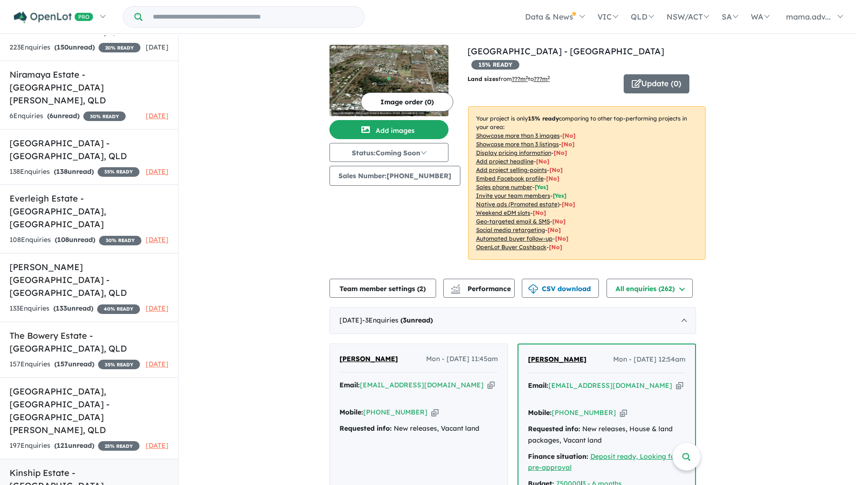  Describe the element at coordinates (62, 171) in the screenshot. I see `span: 138` at that location.